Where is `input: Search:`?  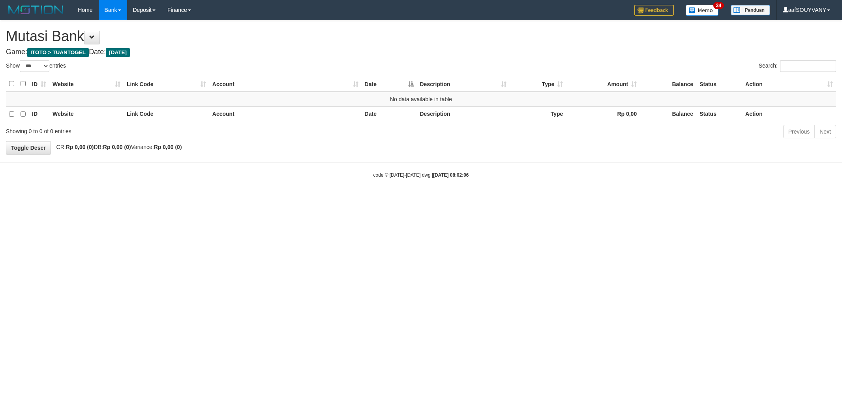 input: Search: is located at coordinates (808, 66).